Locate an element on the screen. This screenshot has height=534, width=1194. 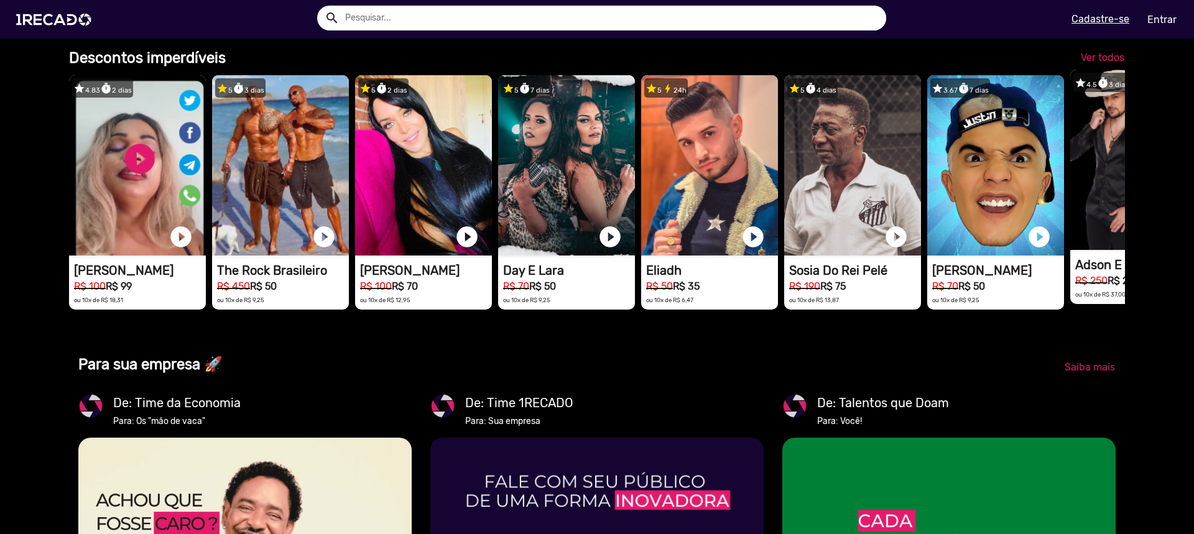
mat-card-title: De: Time da Economia is located at coordinates (177, 403).